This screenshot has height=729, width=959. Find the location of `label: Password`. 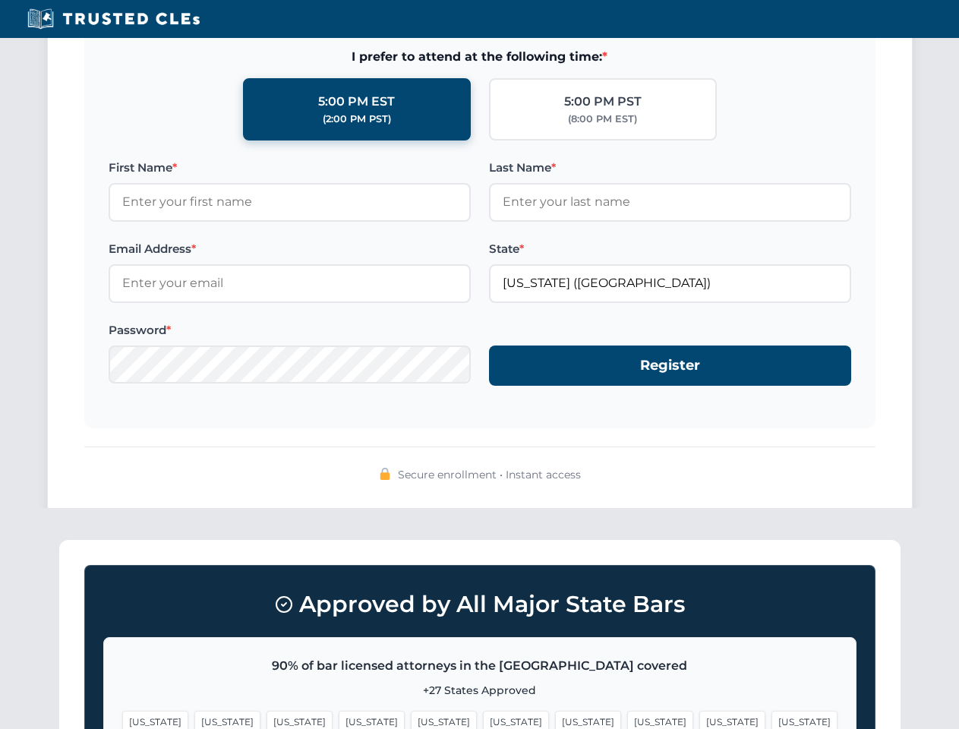

label: Password is located at coordinates (289, 330).